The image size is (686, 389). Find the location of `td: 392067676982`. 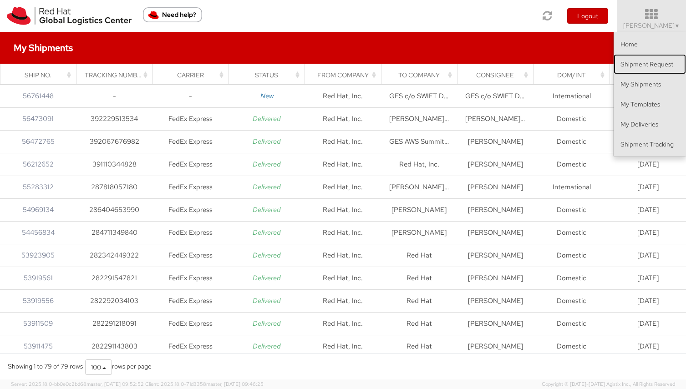

td: 392067676982 is located at coordinates (114, 142).